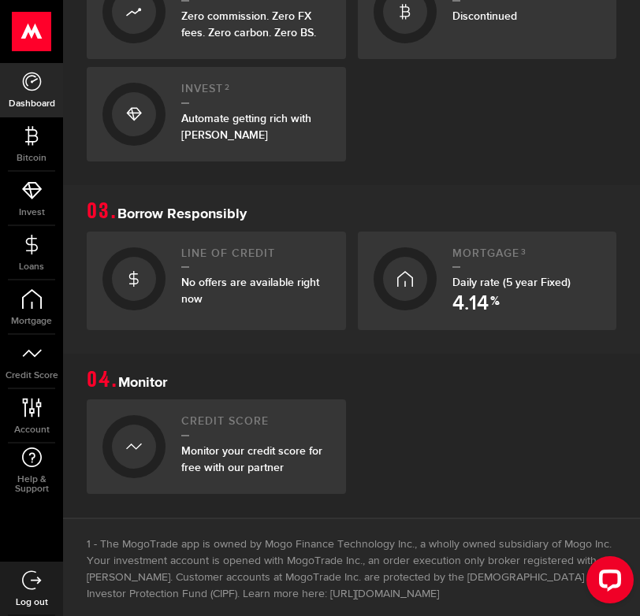  I want to click on li: The MogoTrade app is owned by Mogo Finance Technology Inc., a wholly owned subsidiary of Mogo Inc..., so click(352, 570).